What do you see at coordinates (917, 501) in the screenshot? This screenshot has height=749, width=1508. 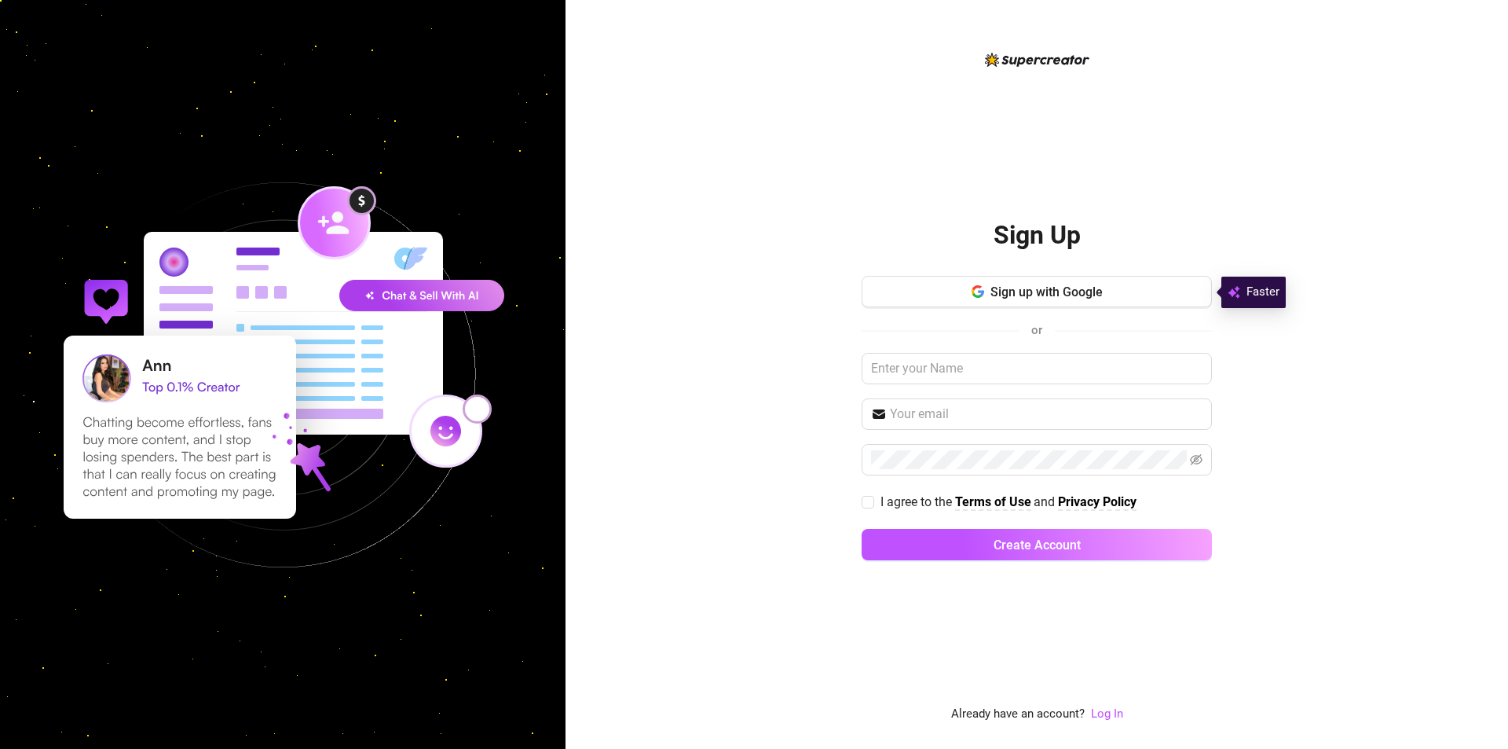 I see `span: I agree to the` at bounding box center [917, 501].